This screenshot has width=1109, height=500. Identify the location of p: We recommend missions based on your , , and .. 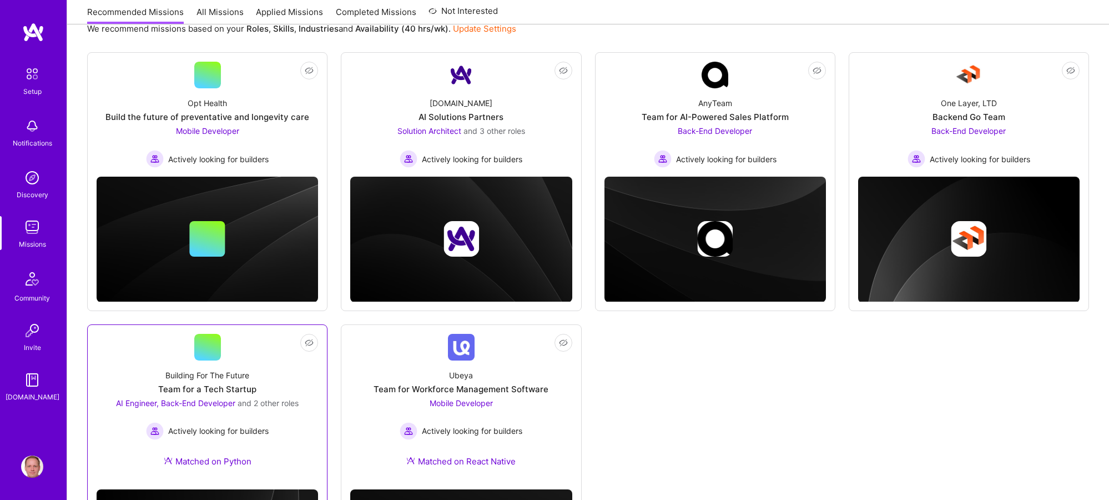
(302, 28).